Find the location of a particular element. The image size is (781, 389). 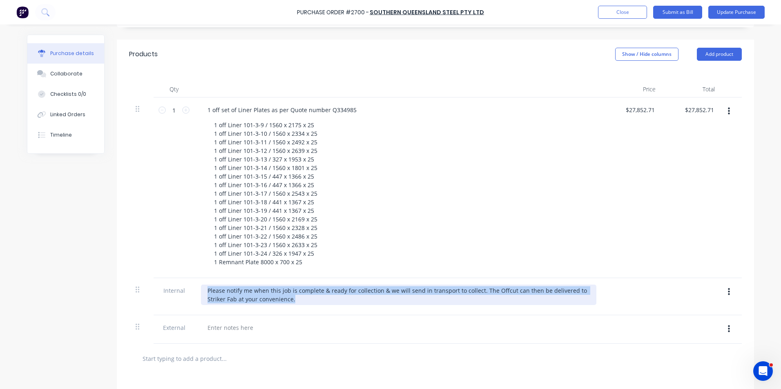

button: Add product is located at coordinates (719, 54).